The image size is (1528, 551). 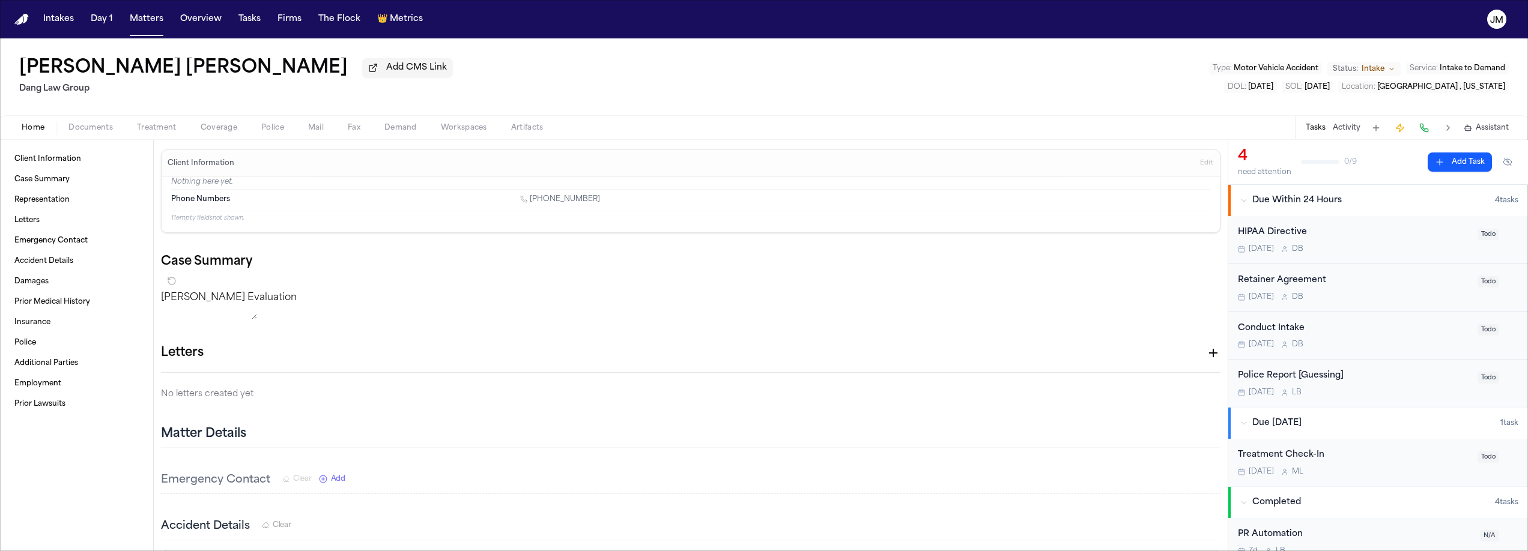 I want to click on div: 4, so click(x=1264, y=157).